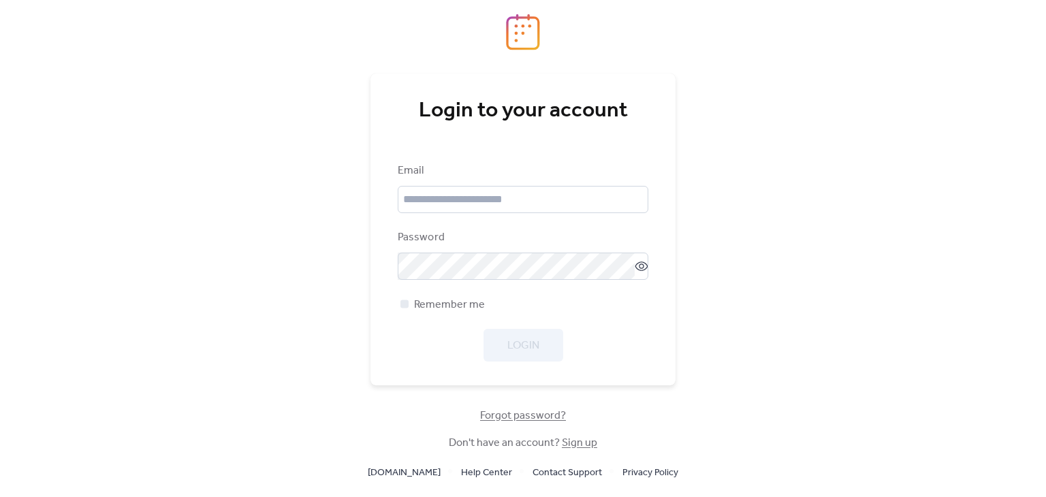 The width and height of the screenshot is (1046, 497). I want to click on a: Sign up, so click(580, 443).